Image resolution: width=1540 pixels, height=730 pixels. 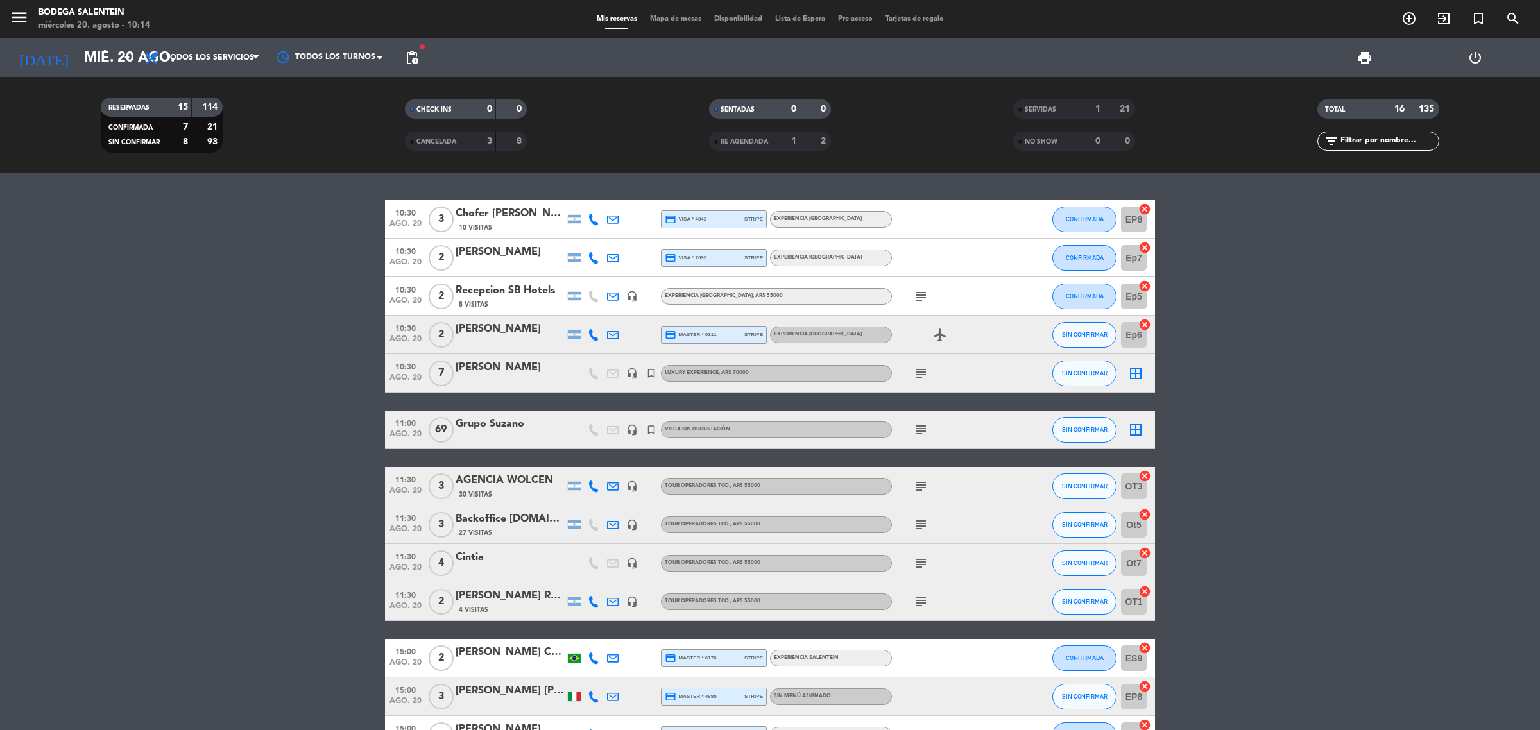 What do you see at coordinates (697, 429) in the screenshot?
I see `span: Visita sin degustación` at bounding box center [697, 429].